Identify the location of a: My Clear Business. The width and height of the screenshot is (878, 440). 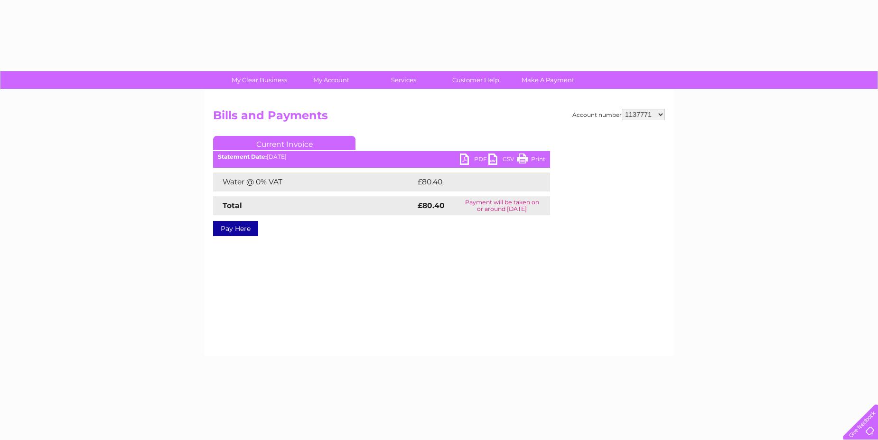
(259, 80).